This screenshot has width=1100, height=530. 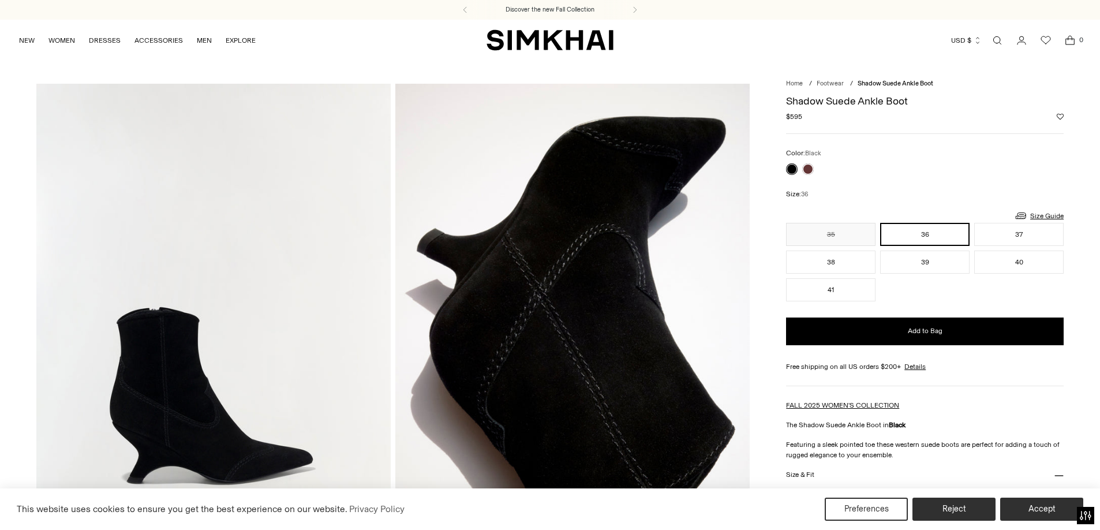 I want to click on strong: Black, so click(x=897, y=425).